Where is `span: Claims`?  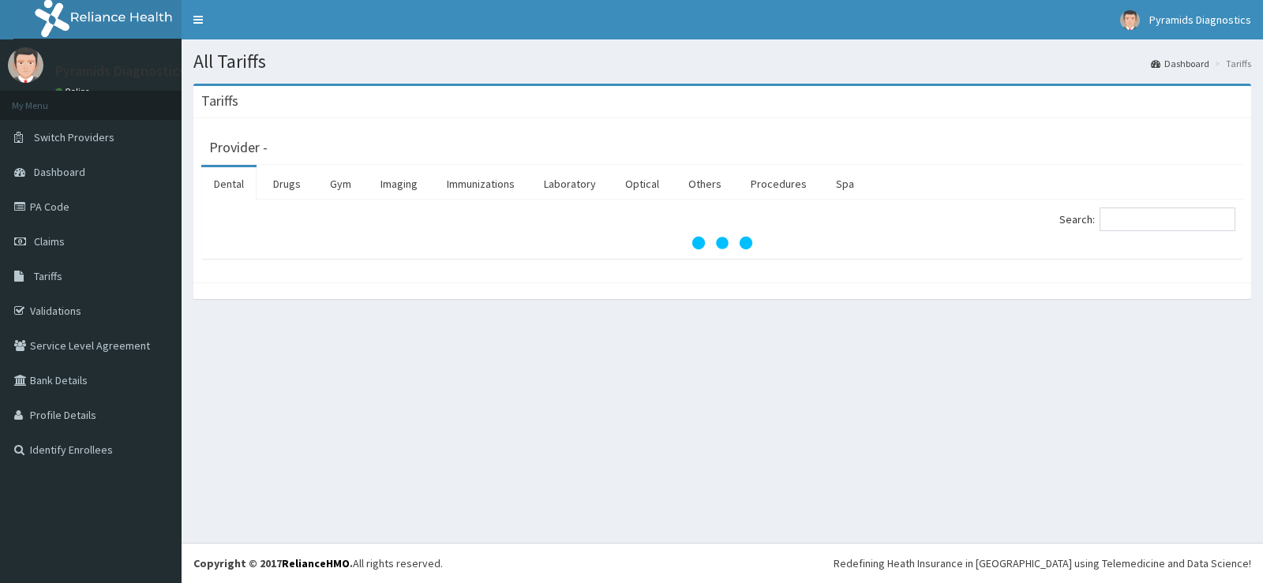
span: Claims is located at coordinates (49, 242).